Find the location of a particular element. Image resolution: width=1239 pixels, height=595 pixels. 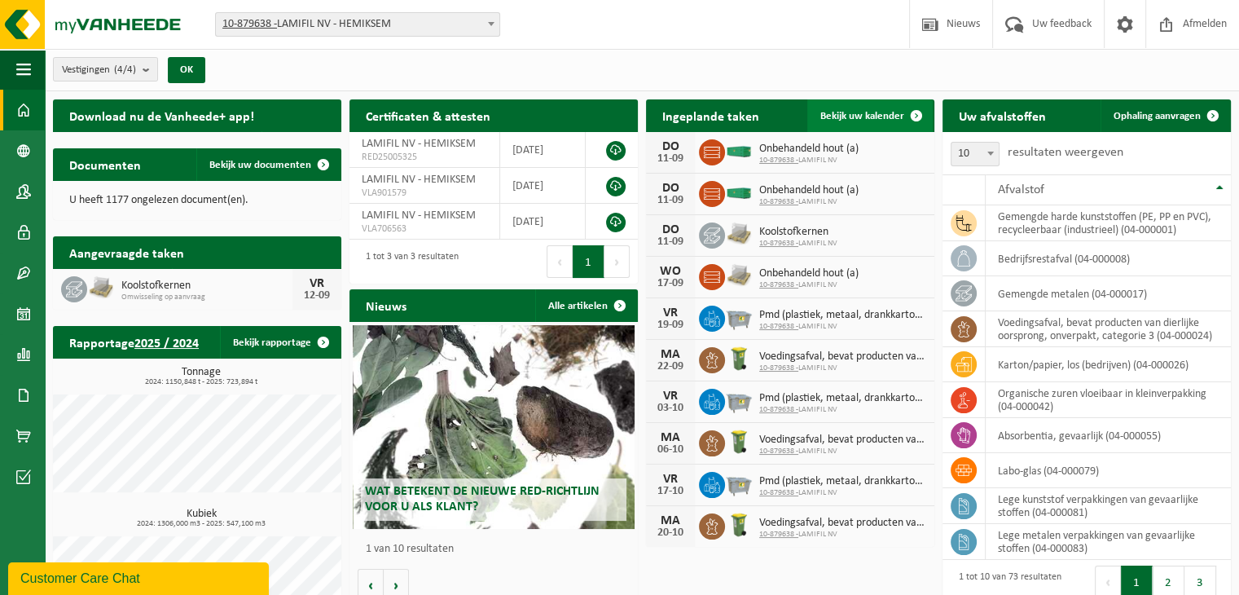

span: VLA901579 is located at coordinates (424, 193).